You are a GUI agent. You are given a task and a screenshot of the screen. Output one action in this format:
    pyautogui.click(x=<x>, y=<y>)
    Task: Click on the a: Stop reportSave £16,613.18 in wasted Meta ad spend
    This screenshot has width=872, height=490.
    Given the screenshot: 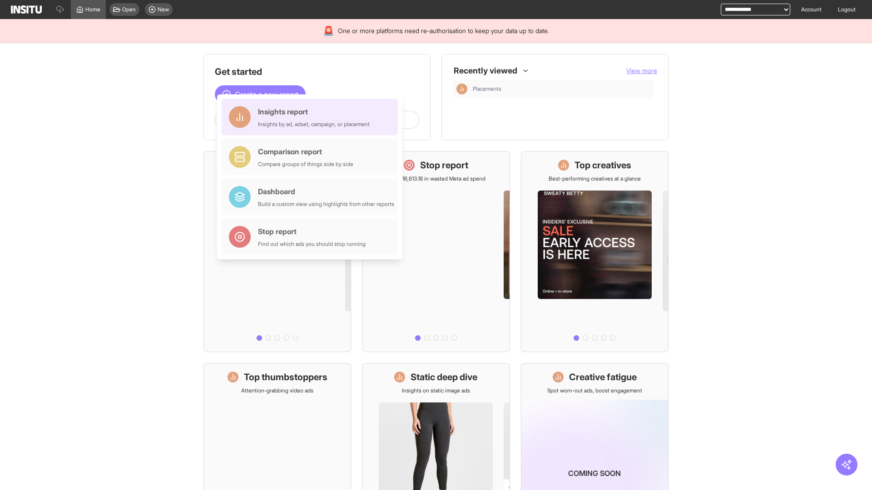 What is the action you would take?
    pyautogui.click(x=435, y=251)
    